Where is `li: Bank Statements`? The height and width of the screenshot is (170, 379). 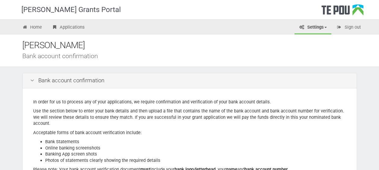
li: Bank Statements is located at coordinates (196, 142).